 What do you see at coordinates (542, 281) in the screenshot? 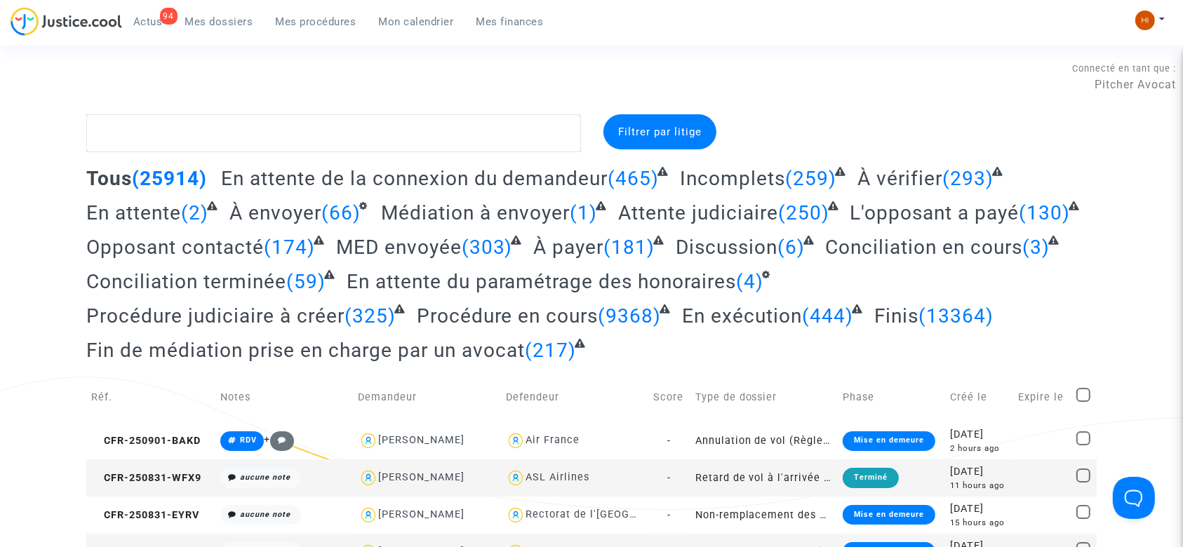
I see `span: En attente du paramétrage des honoraires` at bounding box center [542, 281].